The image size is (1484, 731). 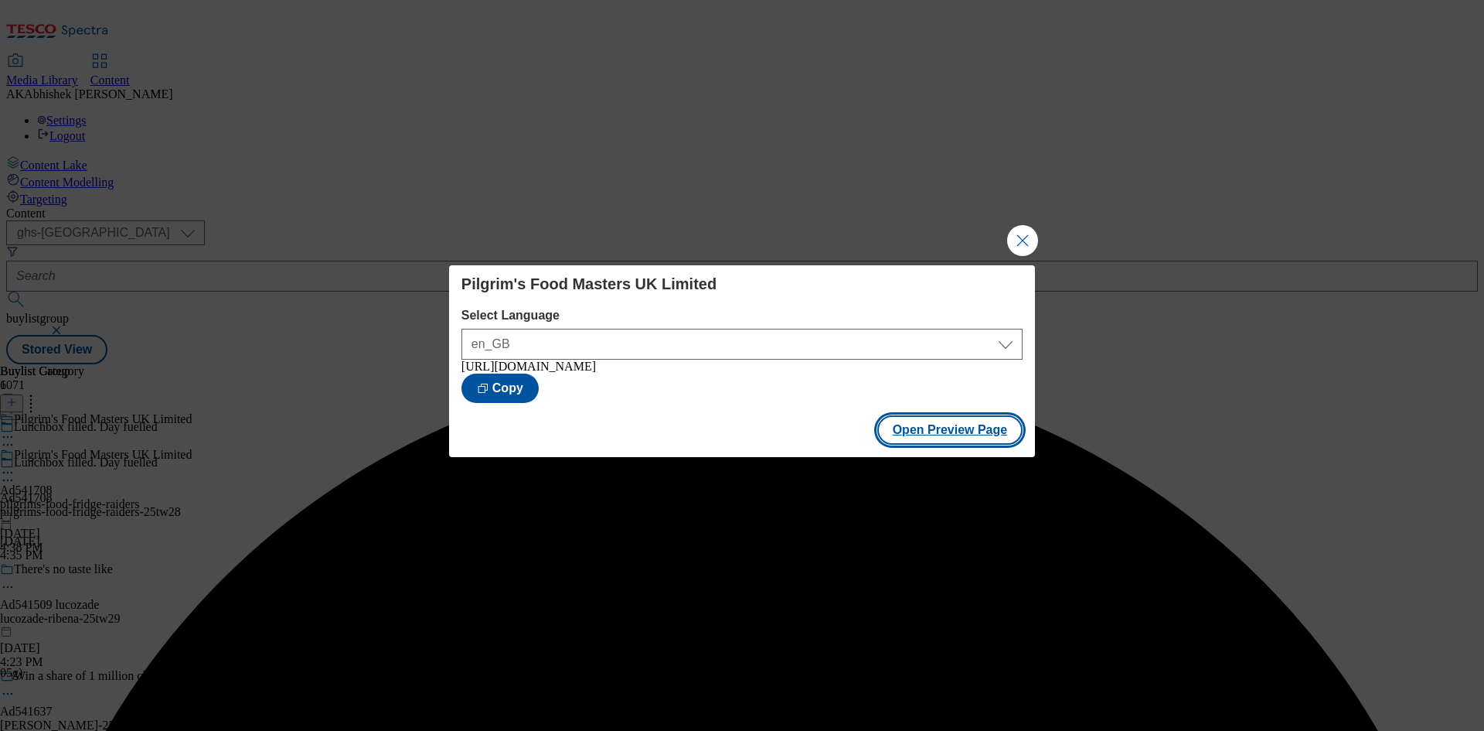 What do you see at coordinates (500, 388) in the screenshot?
I see `button: Copy` at bounding box center [500, 388].